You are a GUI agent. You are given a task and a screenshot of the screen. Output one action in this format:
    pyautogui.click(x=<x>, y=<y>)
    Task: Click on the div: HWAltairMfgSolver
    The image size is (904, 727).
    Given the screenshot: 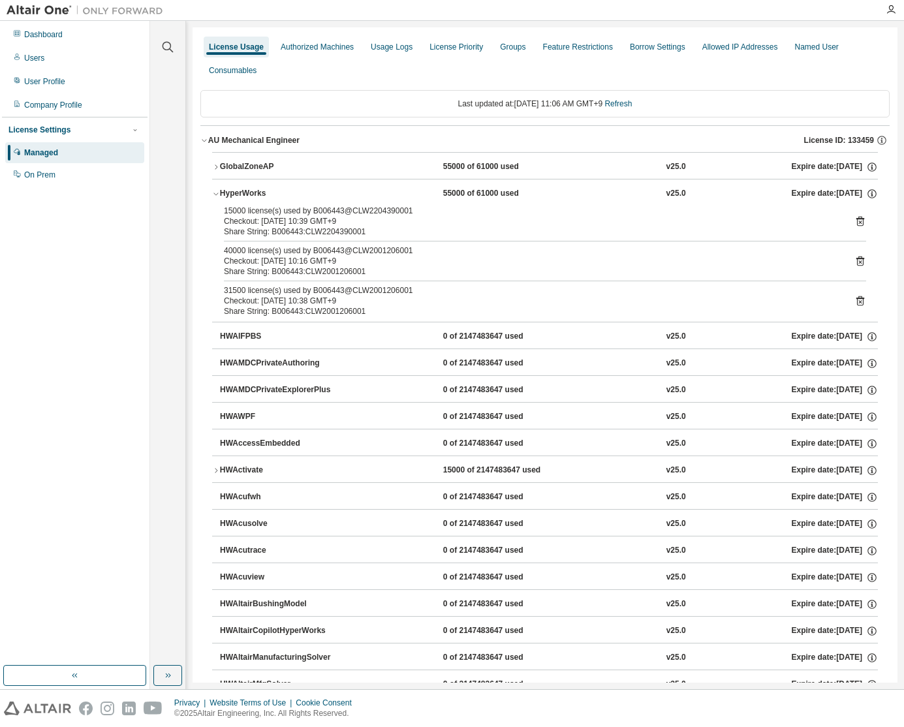 What is the action you would take?
    pyautogui.click(x=279, y=684)
    